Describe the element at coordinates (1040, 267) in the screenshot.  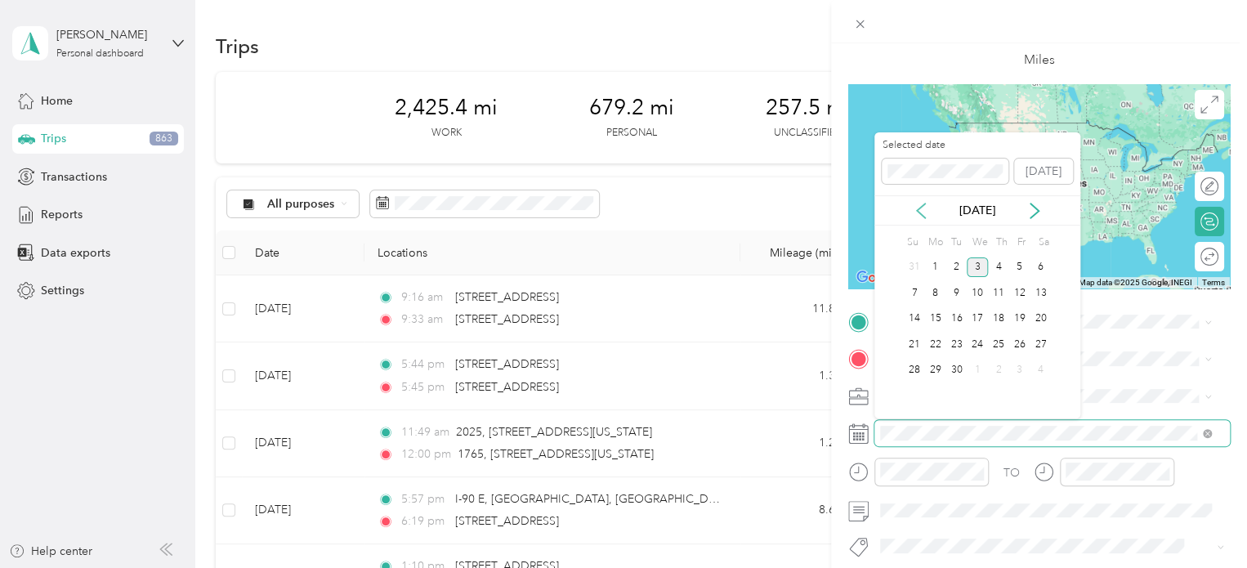
I see `div: 6` at that location.